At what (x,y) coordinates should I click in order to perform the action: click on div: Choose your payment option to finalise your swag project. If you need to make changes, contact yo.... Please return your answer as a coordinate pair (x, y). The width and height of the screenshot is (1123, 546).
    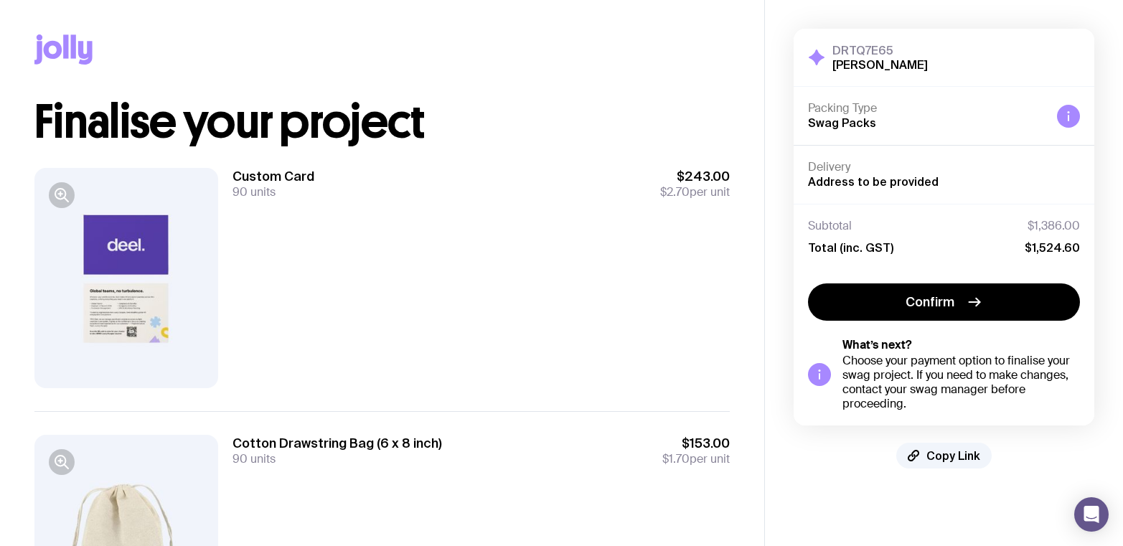
    Looking at the image, I should click on (961, 383).